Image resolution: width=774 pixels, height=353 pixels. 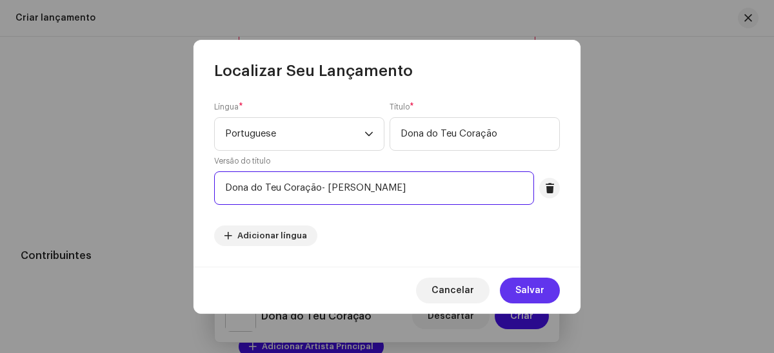 I want to click on span: Cancelar, so click(x=453, y=291).